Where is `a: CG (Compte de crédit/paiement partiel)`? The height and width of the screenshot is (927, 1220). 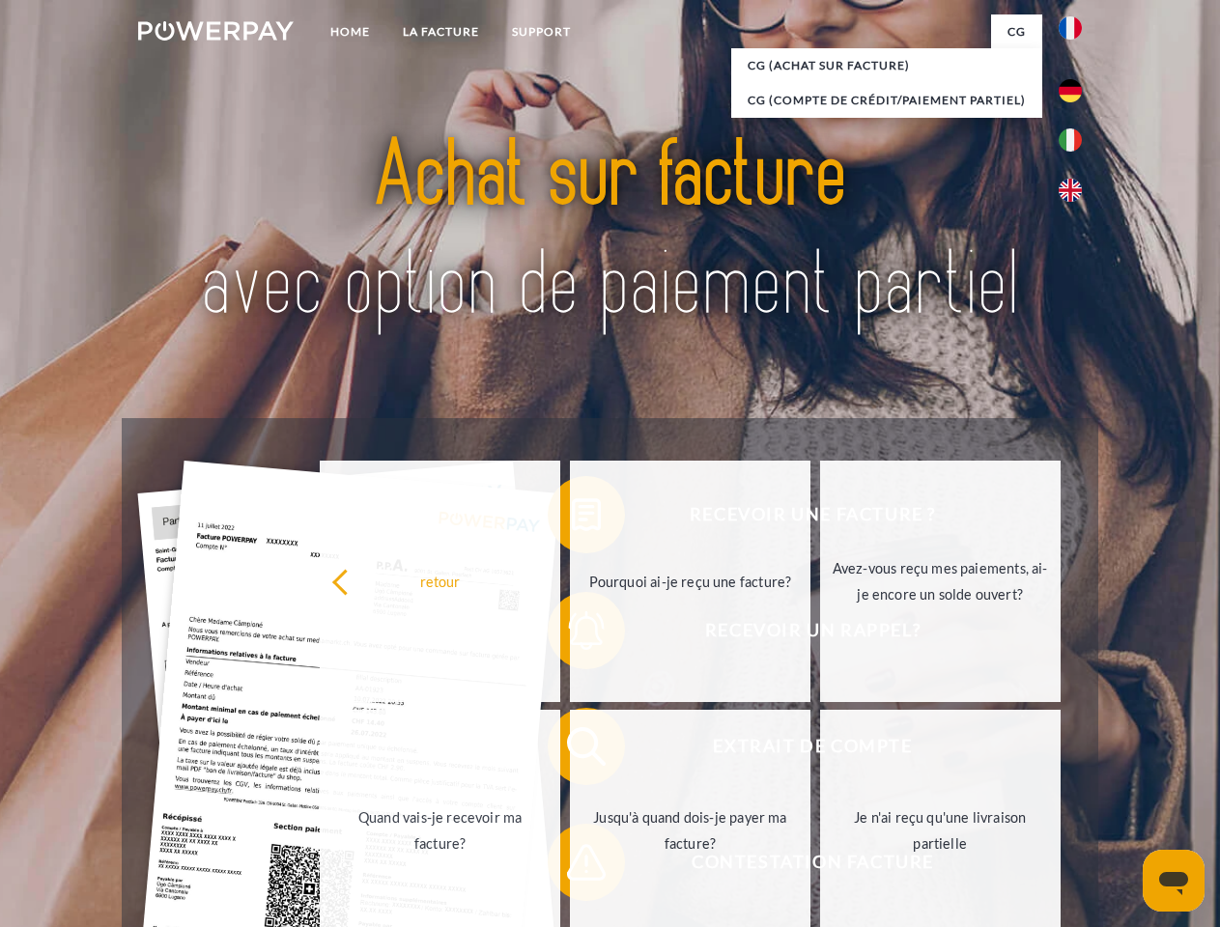
a: CG (Compte de crédit/paiement partiel) is located at coordinates (887, 100).